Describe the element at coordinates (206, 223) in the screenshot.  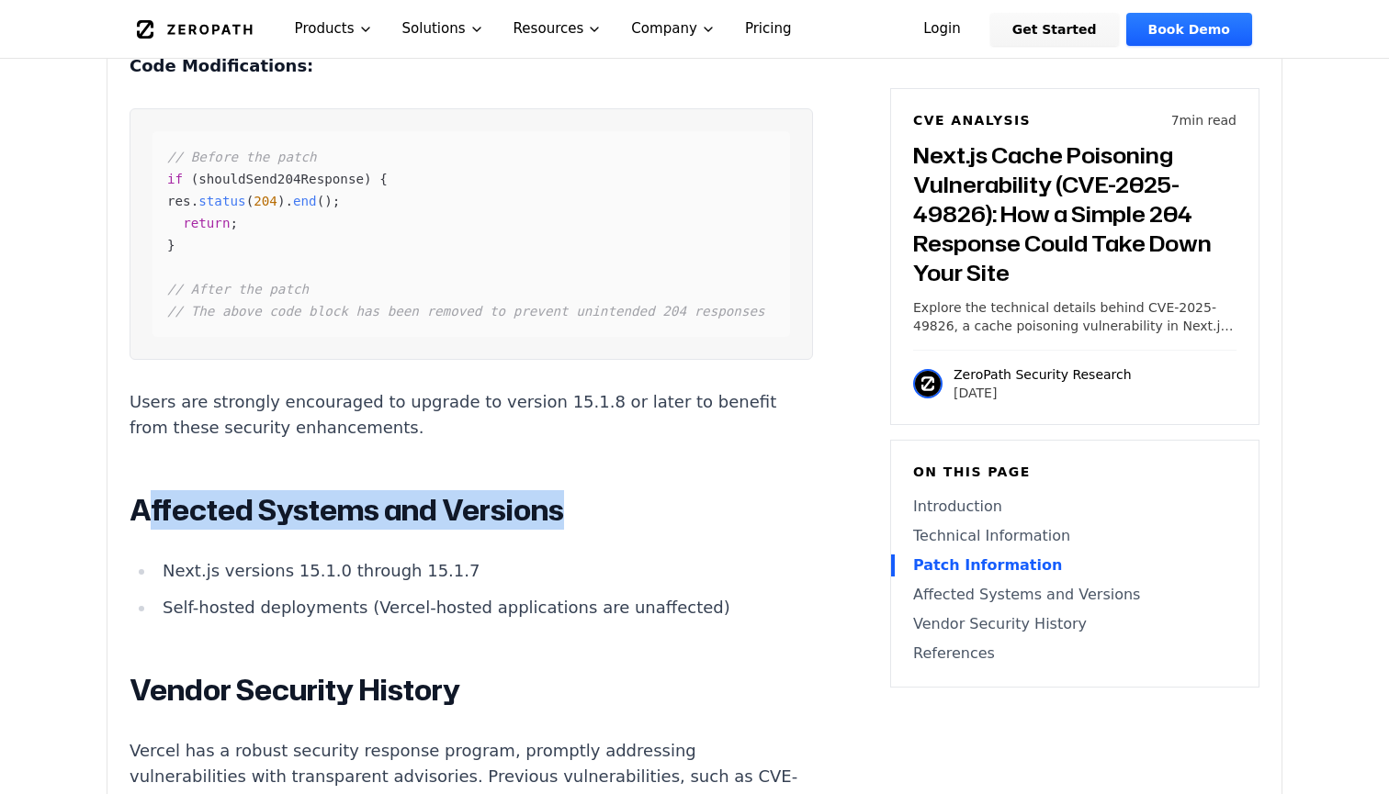
I see `span: return` at that location.